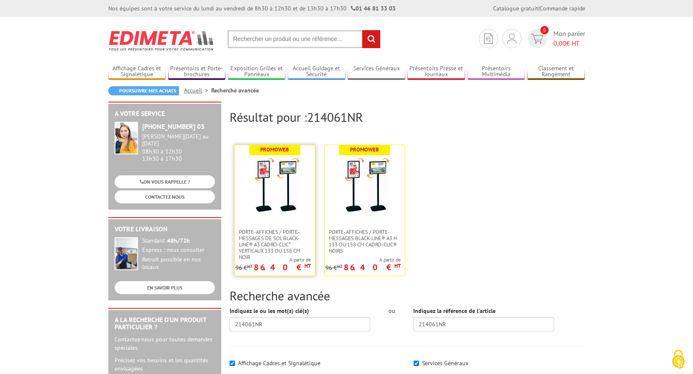 This screenshot has height=374, width=693. Describe the element at coordinates (679, 359) in the screenshot. I see `img: Cookies (fenêtre modale)` at that location.